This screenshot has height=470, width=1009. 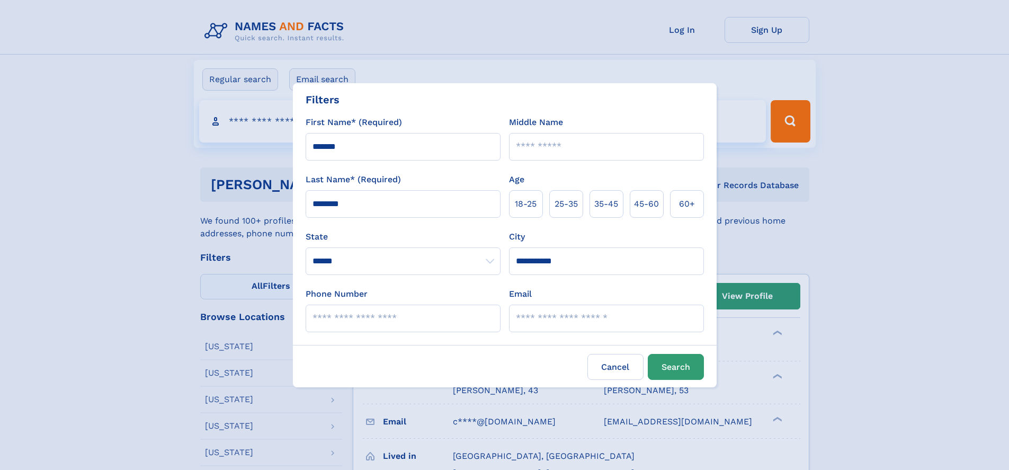 I want to click on div: Filters, so click(x=323, y=100).